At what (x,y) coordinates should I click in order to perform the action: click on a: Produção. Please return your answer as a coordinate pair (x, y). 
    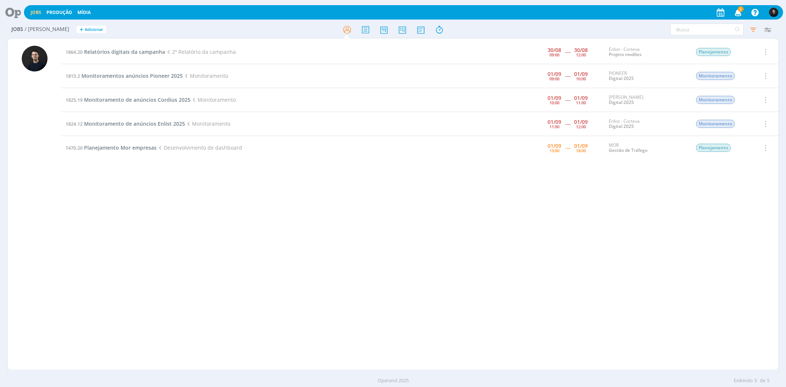
    Looking at the image, I should click on (59, 12).